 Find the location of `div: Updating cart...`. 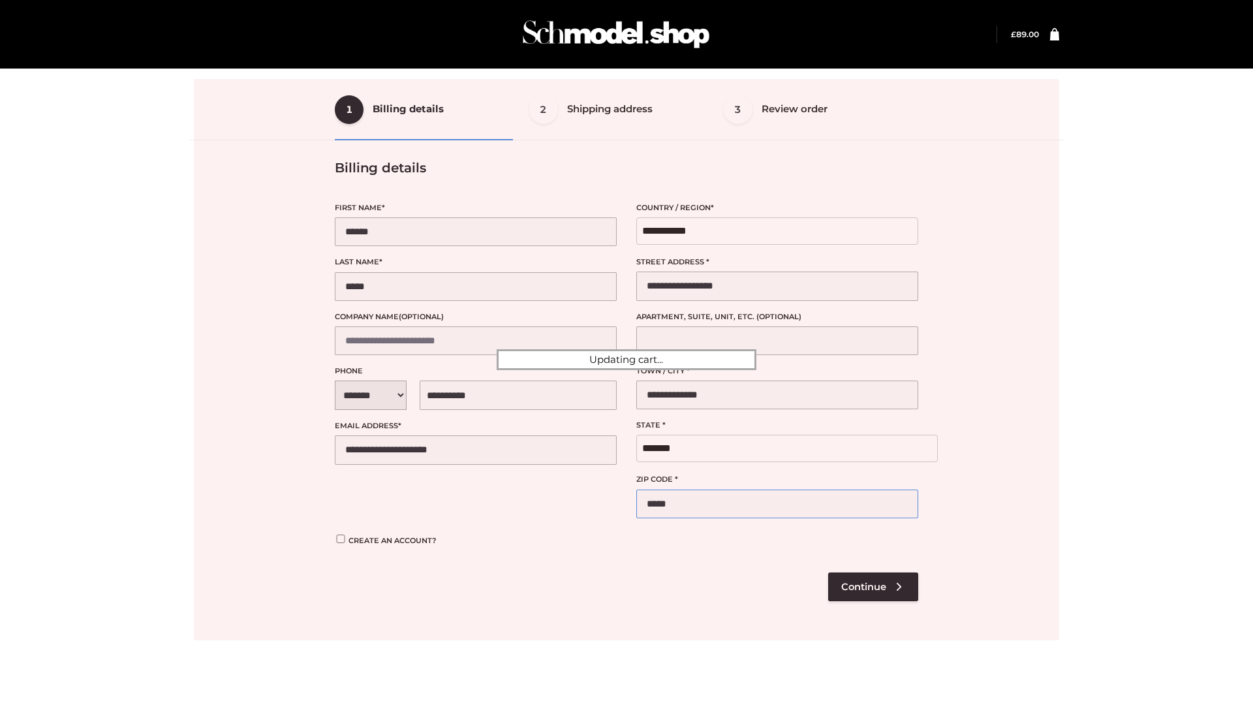

div: Updating cart... is located at coordinates (627, 360).